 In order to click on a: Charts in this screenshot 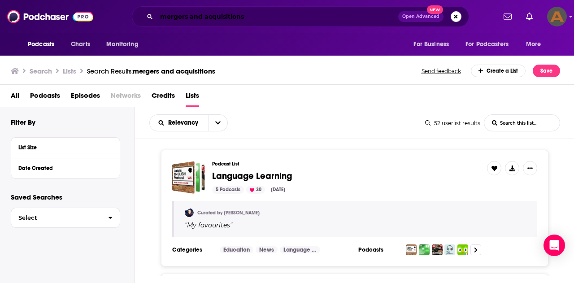, I will do `click(80, 44)`.